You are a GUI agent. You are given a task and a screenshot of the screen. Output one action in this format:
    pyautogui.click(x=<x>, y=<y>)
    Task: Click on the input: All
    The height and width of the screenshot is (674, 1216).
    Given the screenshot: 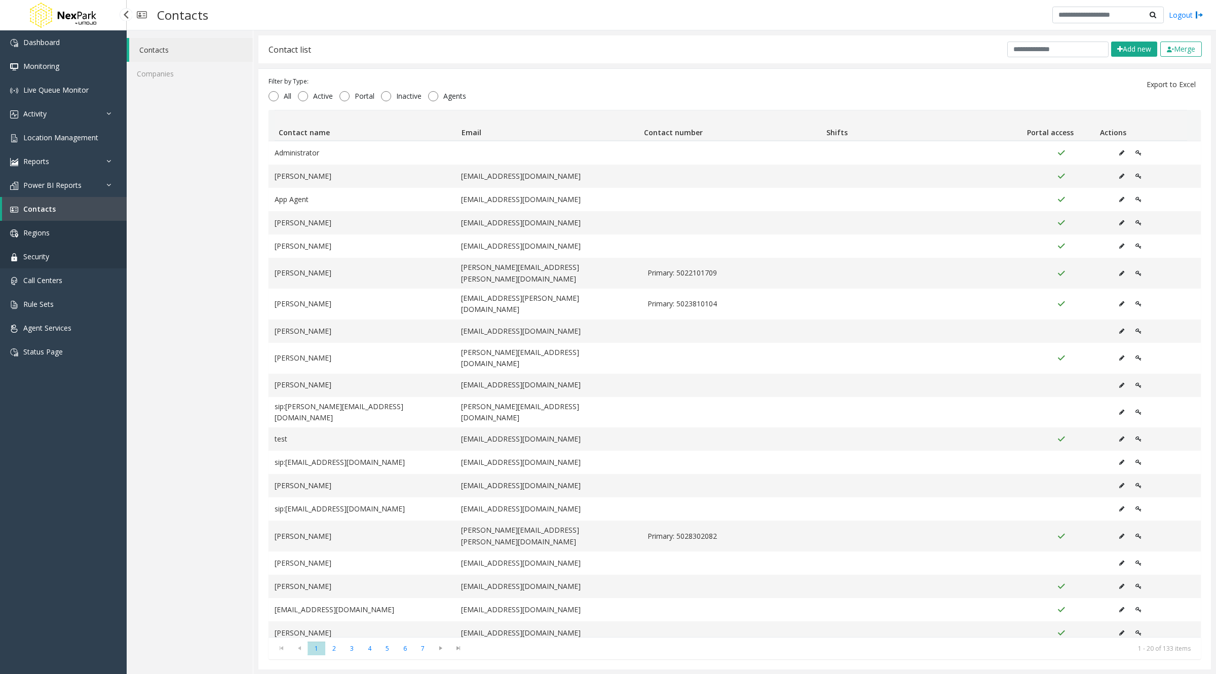 What is the action you would take?
    pyautogui.click(x=273, y=96)
    